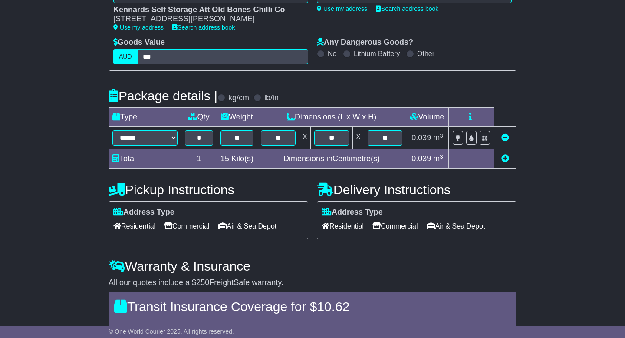  What do you see at coordinates (199, 117) in the screenshot?
I see `td: Qty` at bounding box center [199, 117].